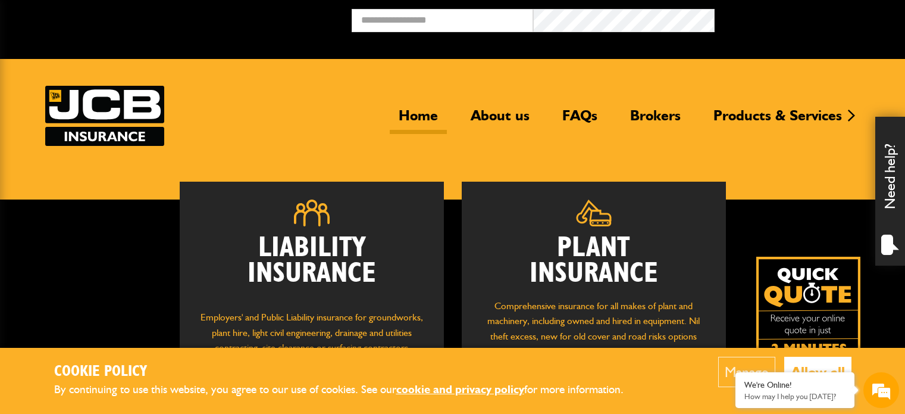  I want to click on p: How may I help you today?, so click(795, 396).